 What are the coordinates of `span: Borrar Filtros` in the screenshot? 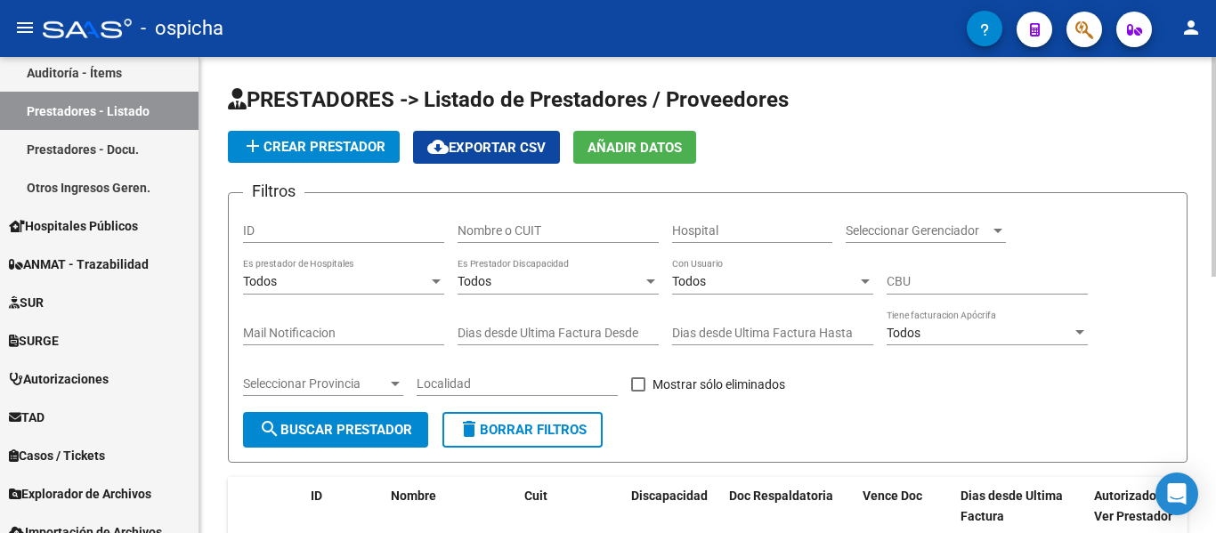 It's located at (522, 430).